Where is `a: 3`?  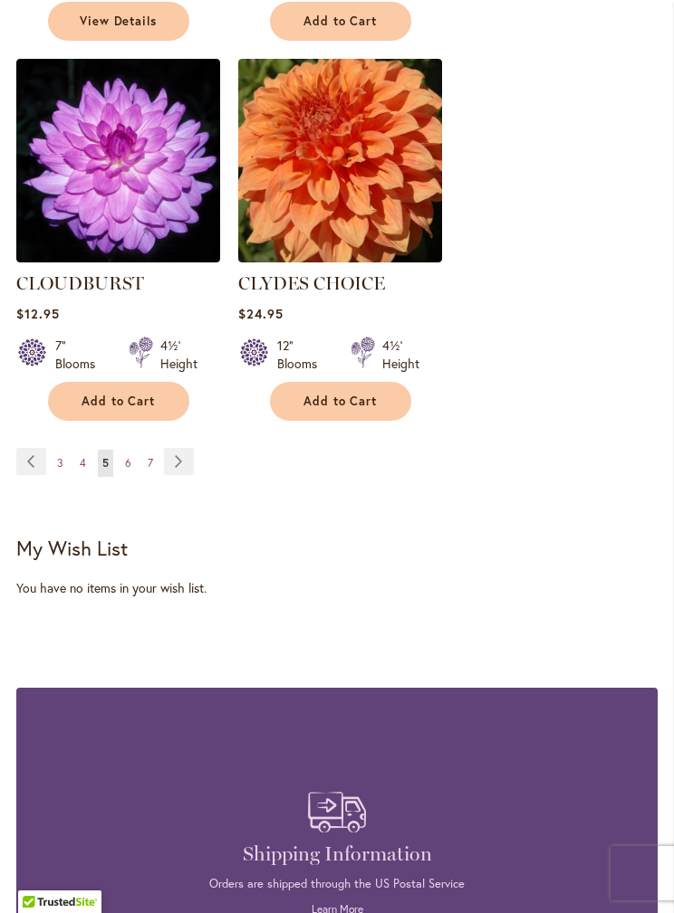 a: 3 is located at coordinates (60, 464).